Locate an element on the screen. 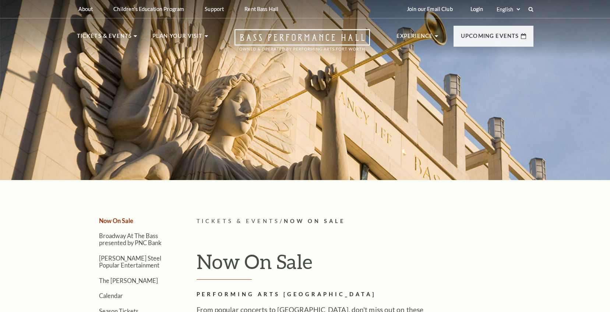  p: Experience is located at coordinates (415, 38).